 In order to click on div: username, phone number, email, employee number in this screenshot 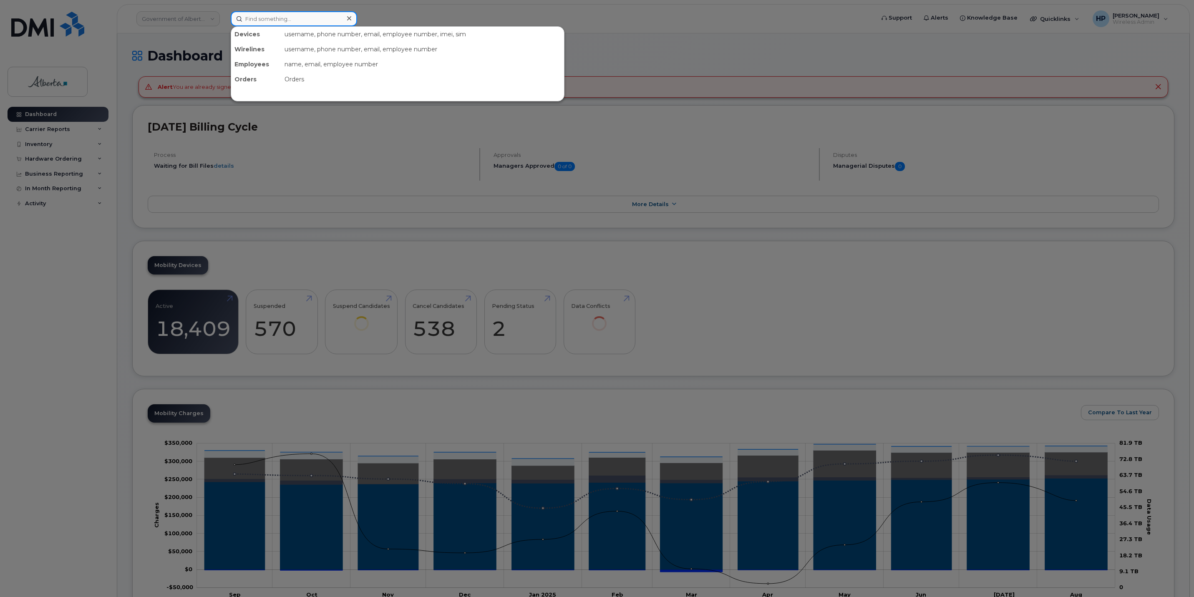, I will do `click(423, 49)`.